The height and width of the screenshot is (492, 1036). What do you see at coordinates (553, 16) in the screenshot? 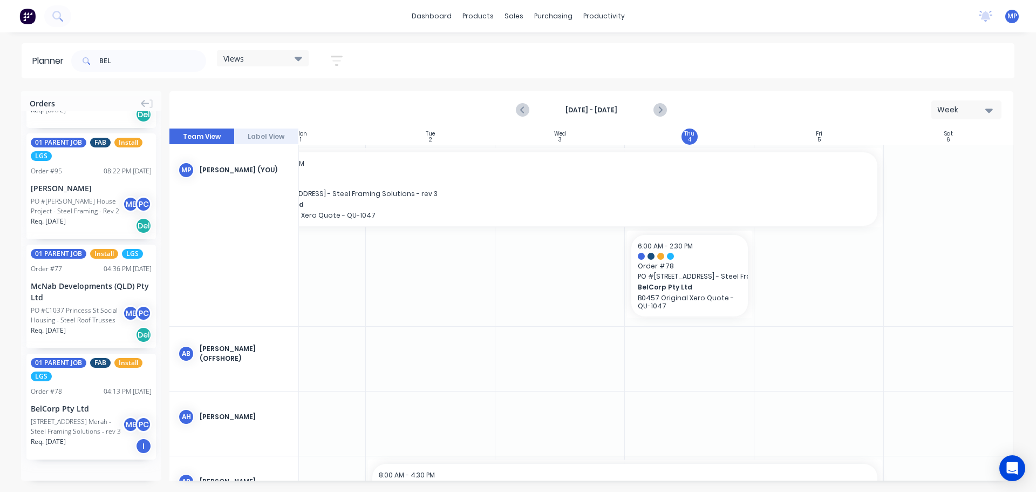
I see `div: purchasing` at bounding box center [553, 16].